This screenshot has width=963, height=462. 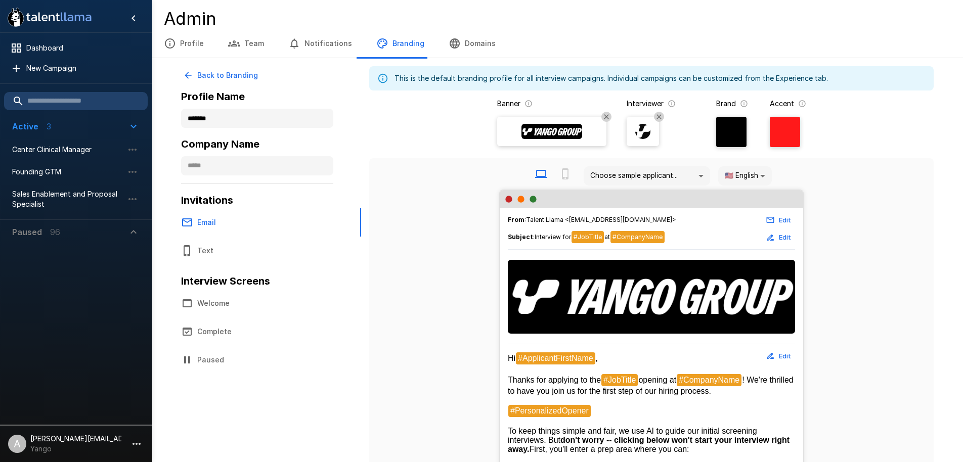 What do you see at coordinates (260, 303) in the screenshot?
I see `button: Welcome` at bounding box center [260, 303].